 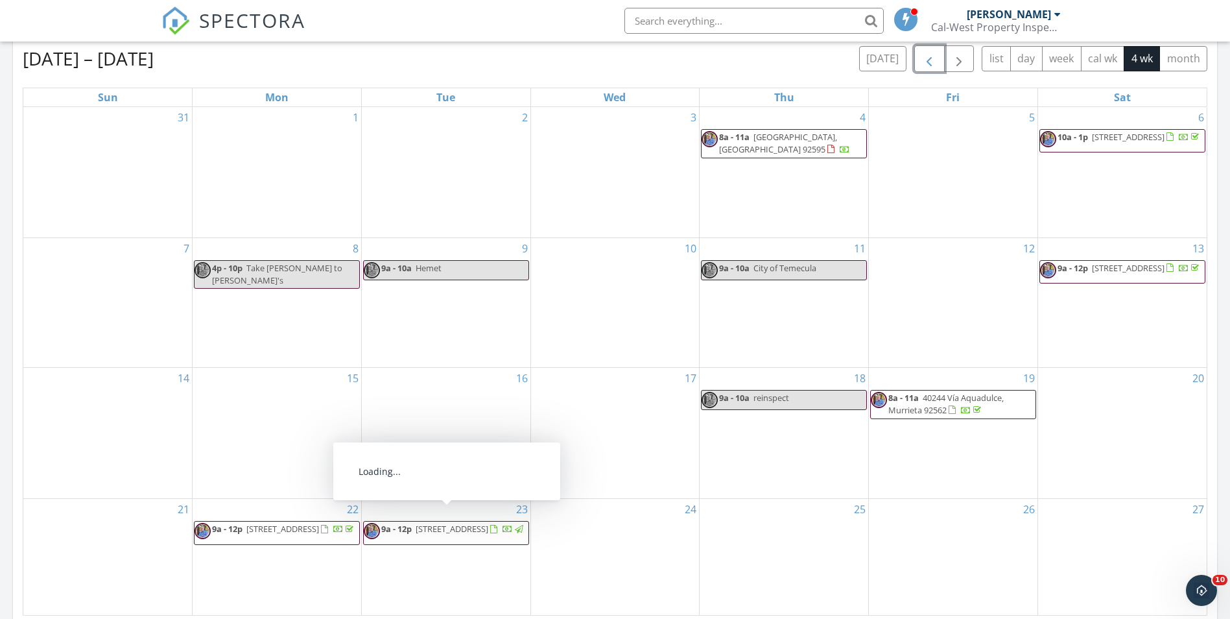 What do you see at coordinates (860, 509) in the screenshot?
I see `a: Go to September 25, 2025` at bounding box center [860, 509].